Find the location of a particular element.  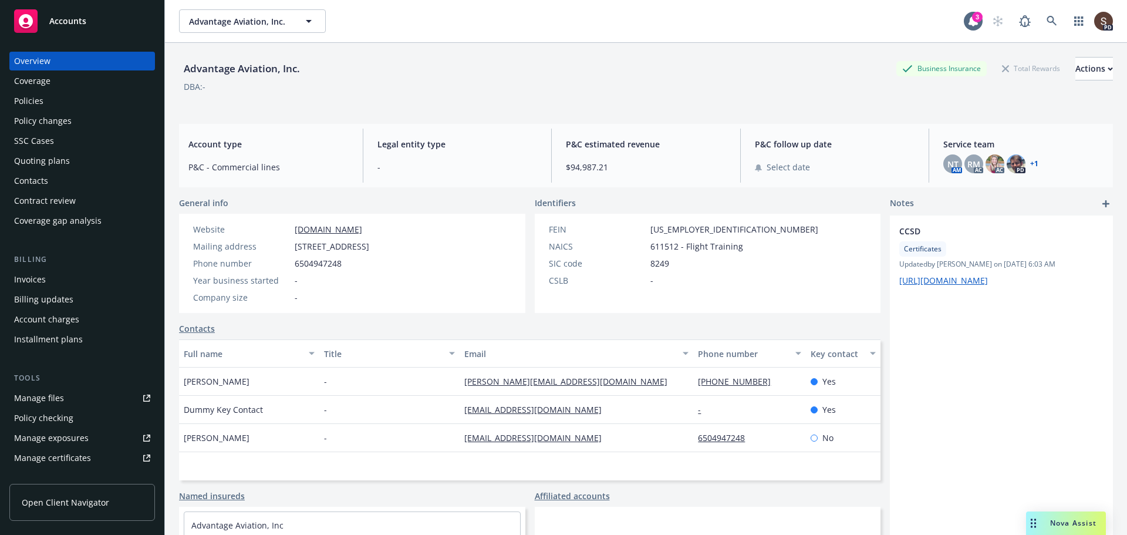

a: Billing updates is located at coordinates (82, 299).